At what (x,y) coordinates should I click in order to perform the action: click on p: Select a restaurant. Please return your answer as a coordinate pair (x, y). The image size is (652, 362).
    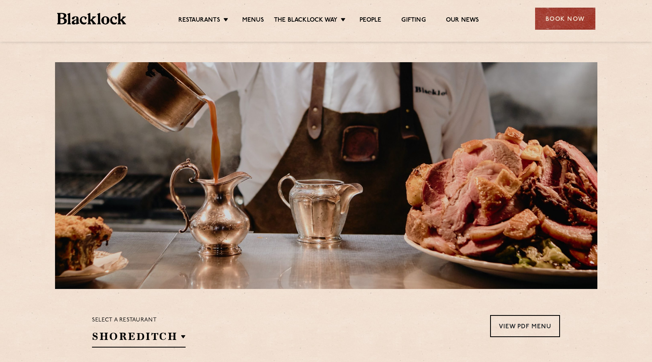
    Looking at the image, I should click on (139, 321).